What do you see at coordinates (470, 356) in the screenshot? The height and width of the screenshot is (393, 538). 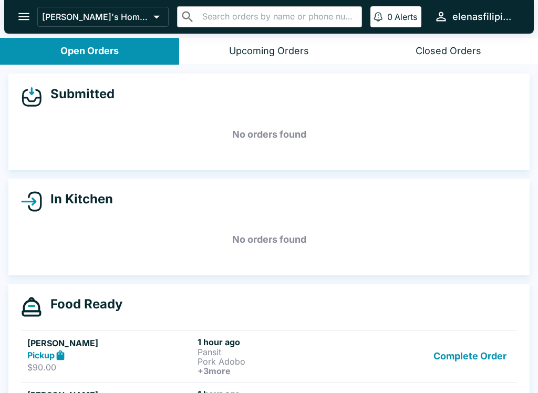 I see `button: Complete Order` at bounding box center [470, 356].